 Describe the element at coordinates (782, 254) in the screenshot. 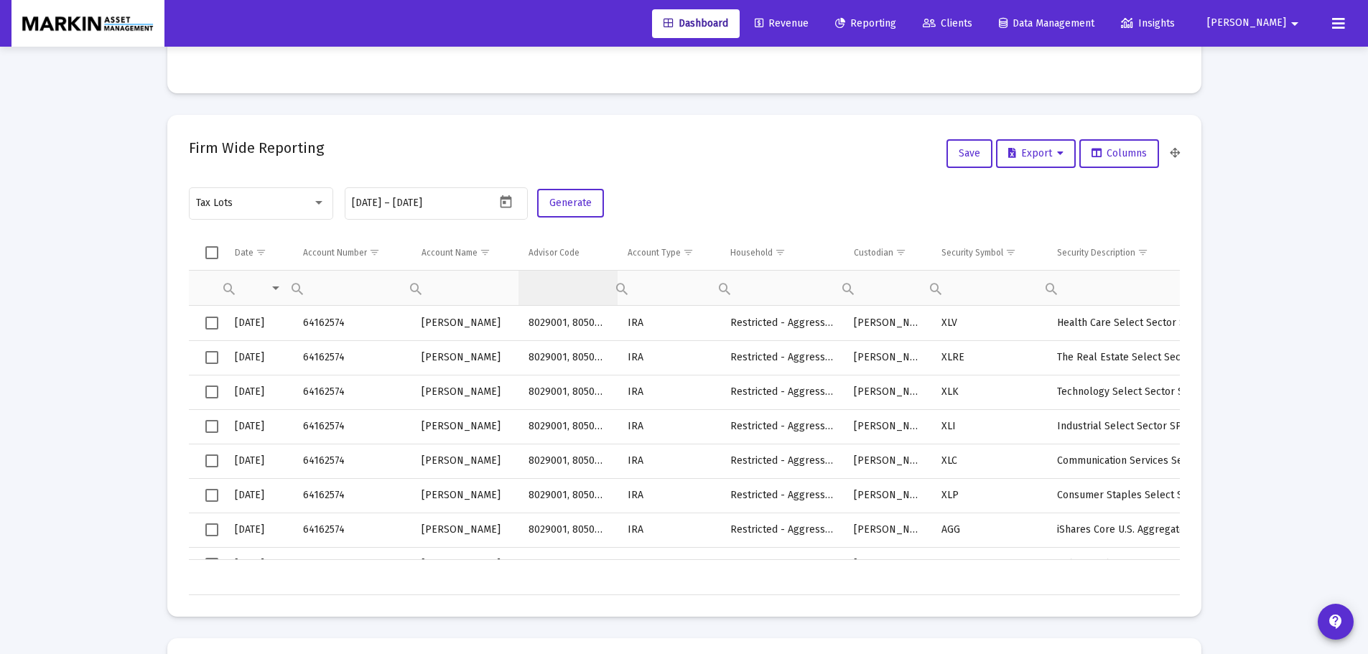

I see `td: Column Household` at that location.